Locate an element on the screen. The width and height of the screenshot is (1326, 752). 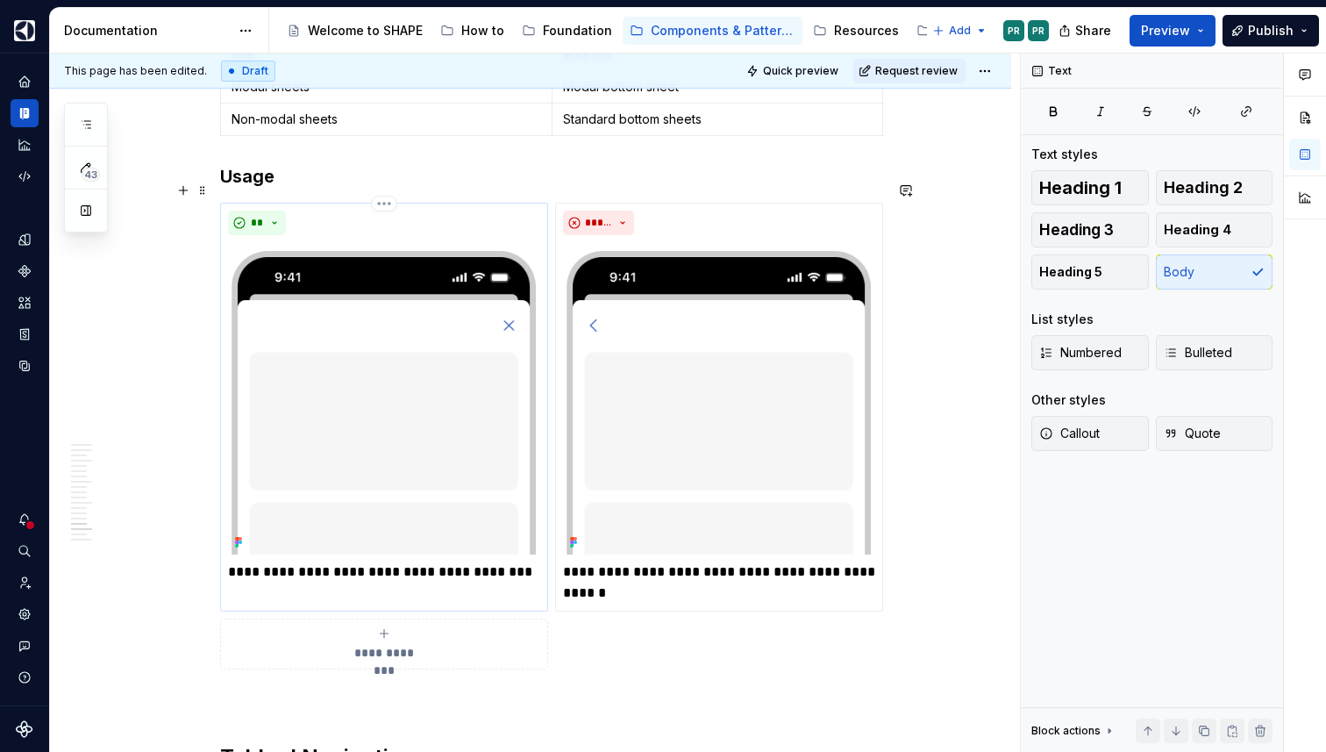
span: Quote is located at coordinates (1192, 433).